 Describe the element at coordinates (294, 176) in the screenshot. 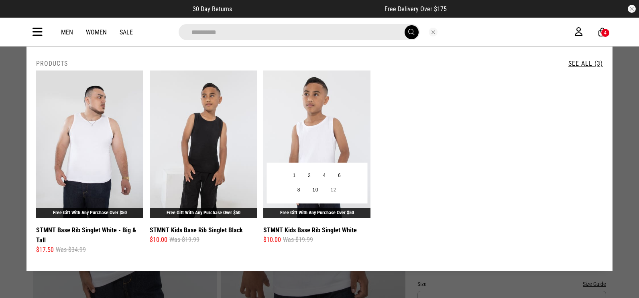

I see `button: 1` at that location.